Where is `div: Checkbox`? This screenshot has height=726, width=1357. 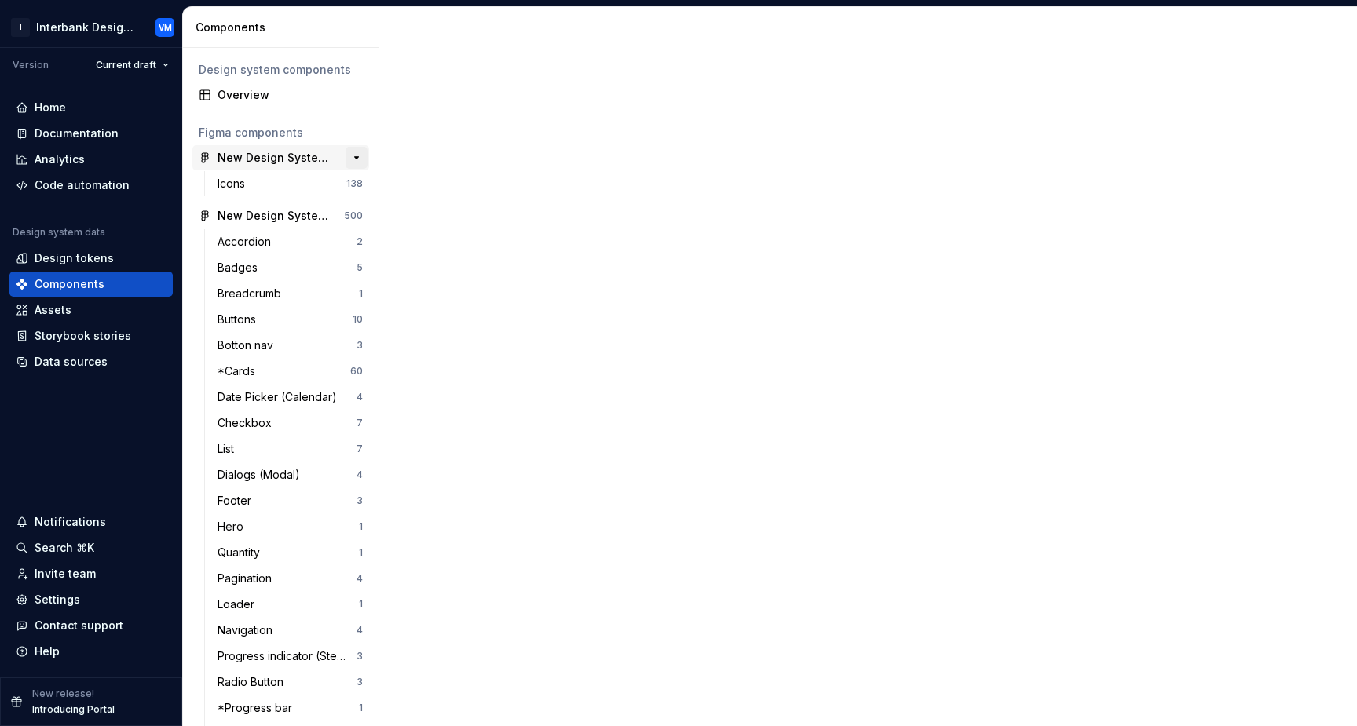 div: Checkbox is located at coordinates (247, 423).